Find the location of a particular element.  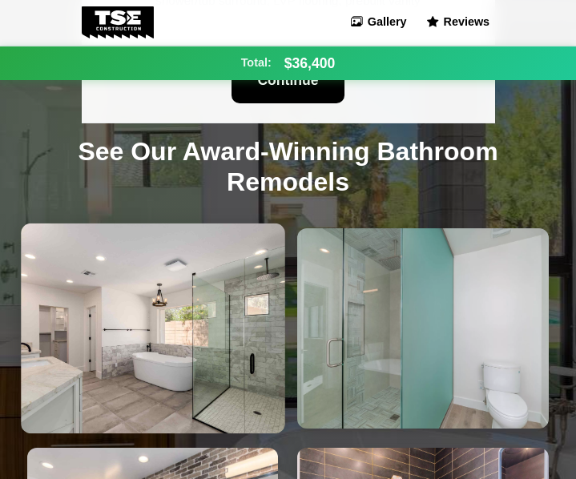

span: $36,400 is located at coordinates (310, 63).